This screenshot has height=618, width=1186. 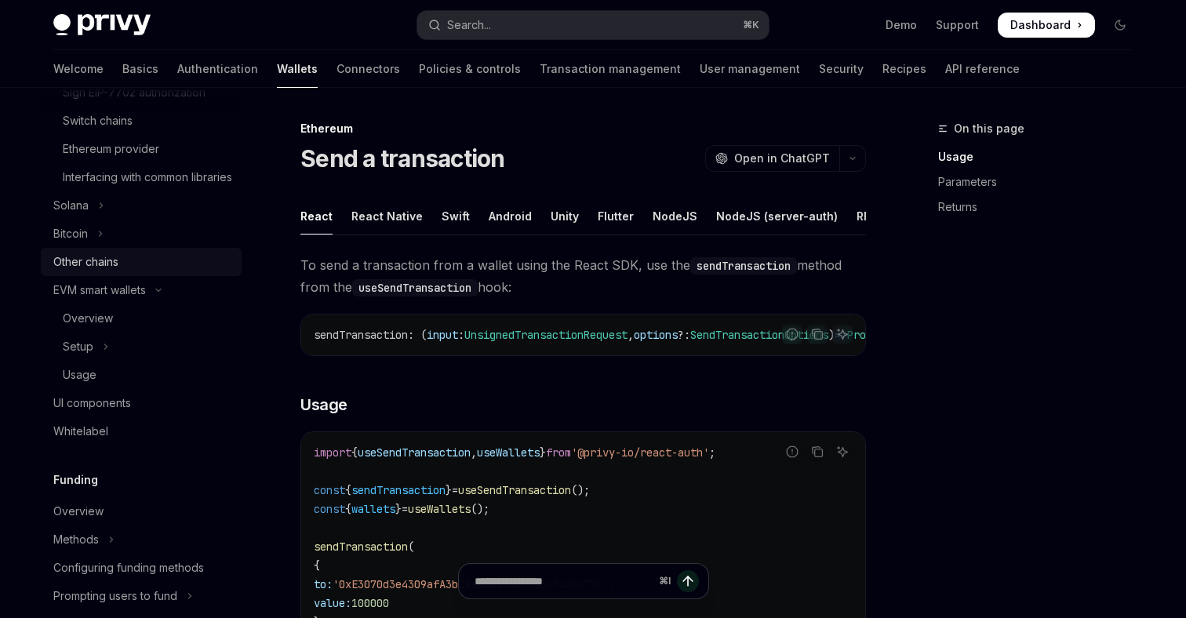 What do you see at coordinates (129, 568) in the screenshot?
I see `div: Configuring funding methods` at bounding box center [129, 568].